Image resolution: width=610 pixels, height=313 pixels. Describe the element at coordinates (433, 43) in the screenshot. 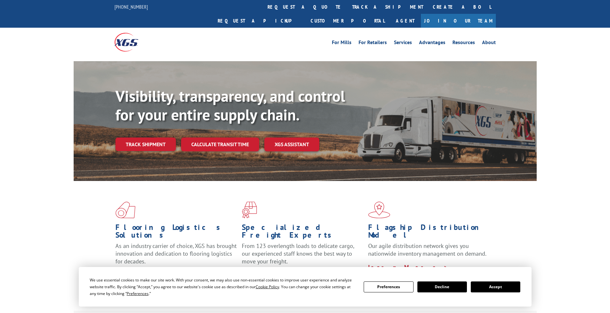

I see `a: Advantages` at that location.